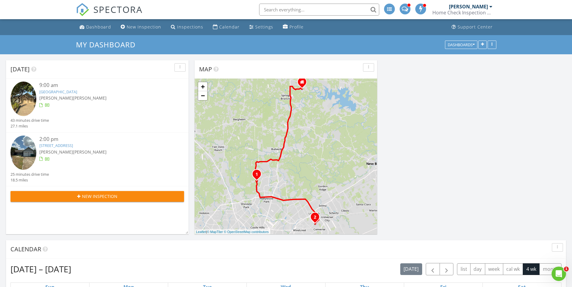 This screenshot has height=287, width=572. I want to click on a: Leaflet, so click(201, 232).